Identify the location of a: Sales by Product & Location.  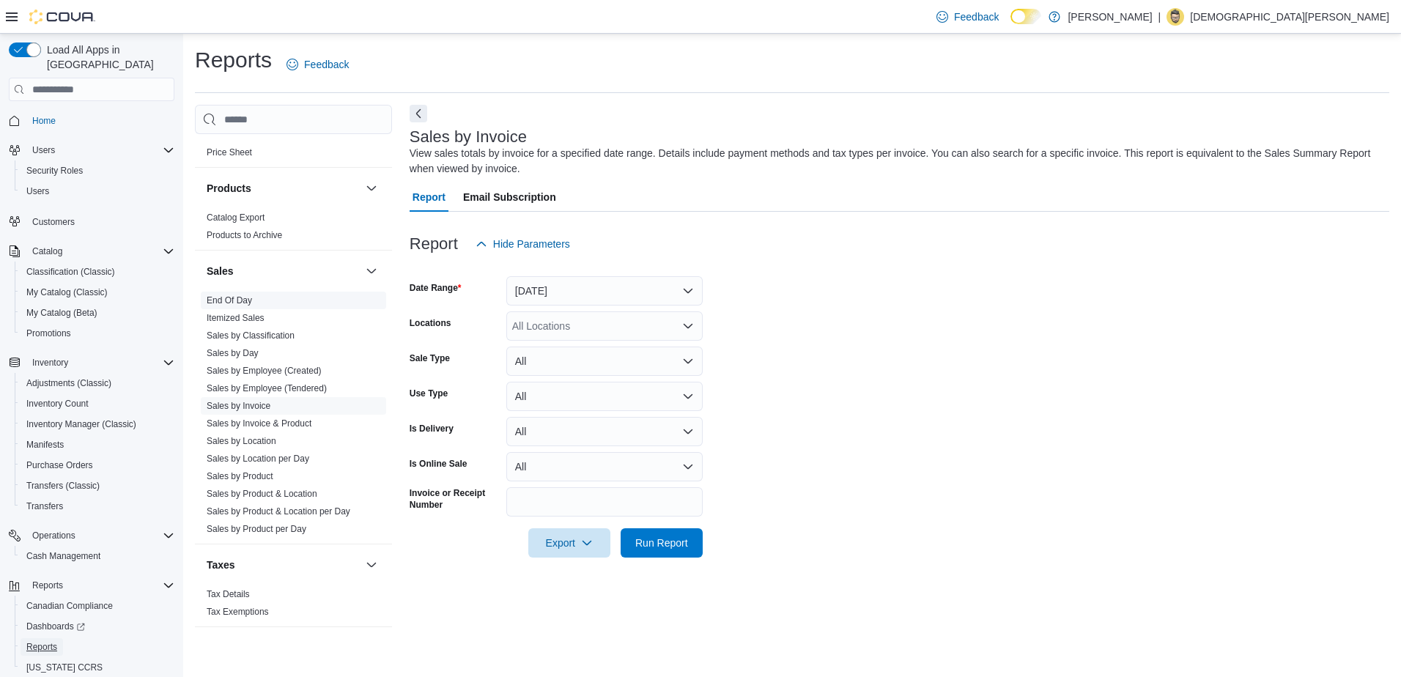
(262, 494).